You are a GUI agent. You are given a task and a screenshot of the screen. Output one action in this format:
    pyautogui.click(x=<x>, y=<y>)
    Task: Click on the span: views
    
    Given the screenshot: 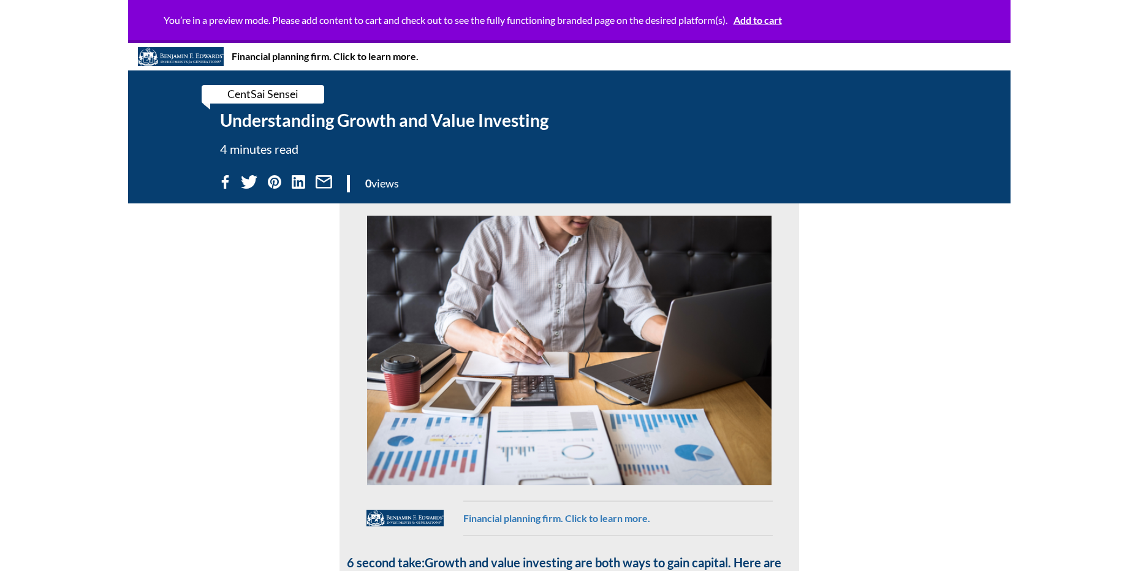 What is the action you would take?
    pyautogui.click(x=385, y=183)
    